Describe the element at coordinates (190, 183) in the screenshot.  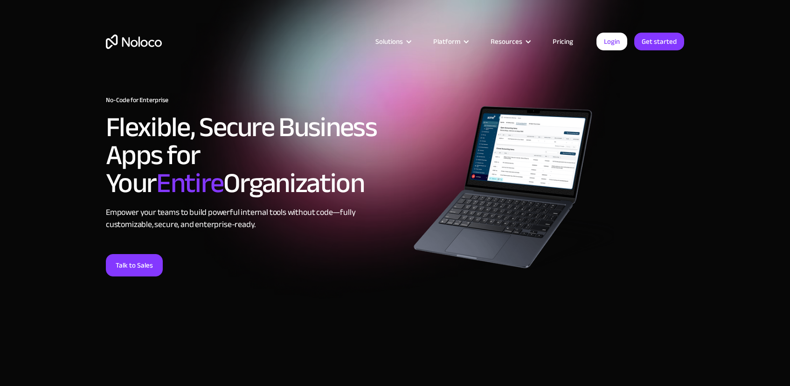
I see `span: Entire` at that location.